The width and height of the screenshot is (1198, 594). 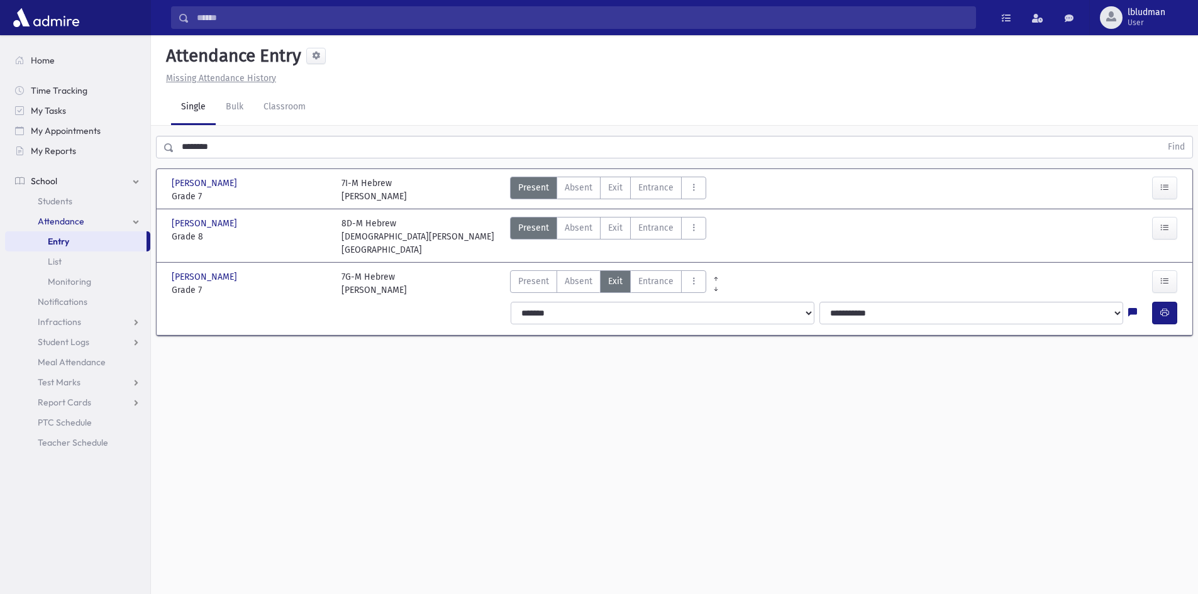 What do you see at coordinates (59, 322) in the screenshot?
I see `span: Infractions` at bounding box center [59, 322].